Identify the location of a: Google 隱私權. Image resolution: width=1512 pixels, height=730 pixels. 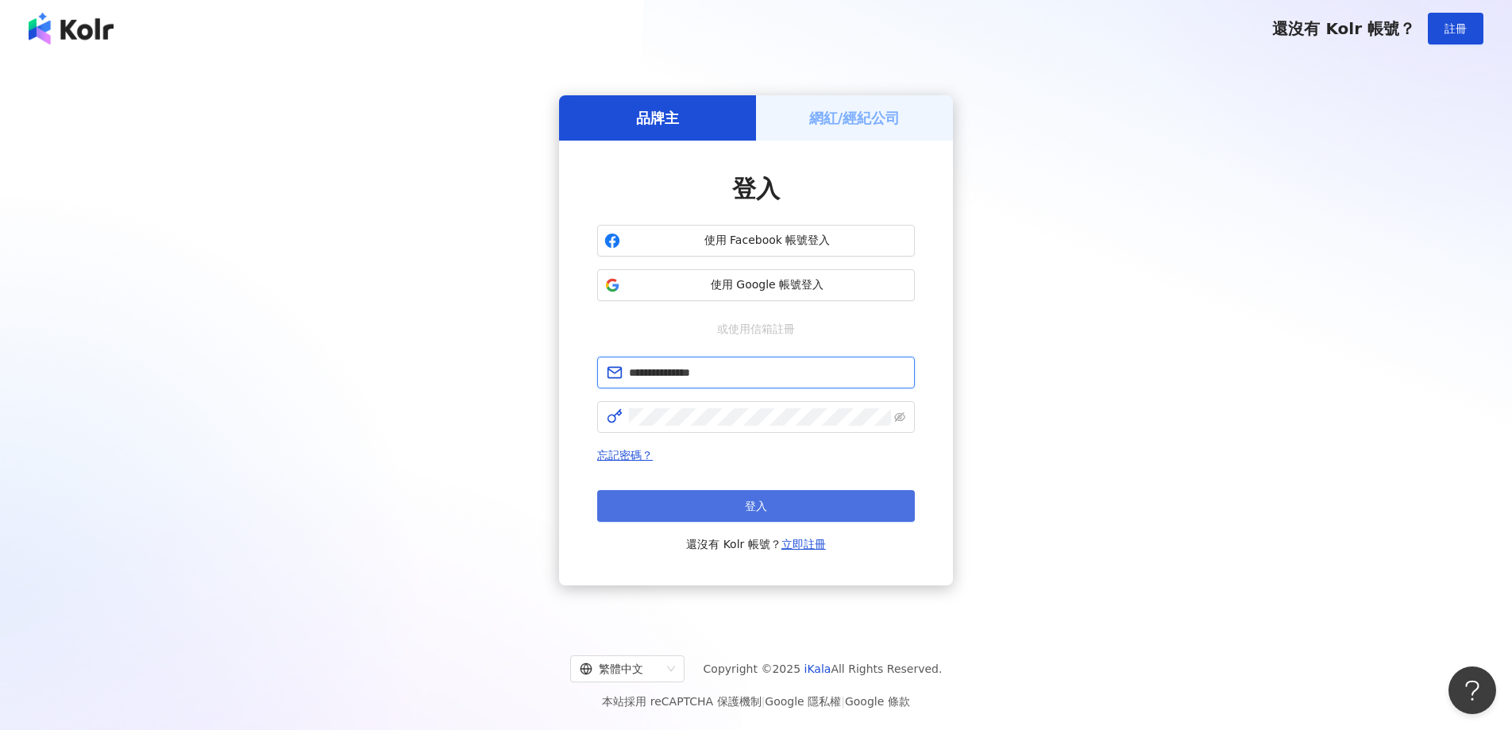
(803, 701).